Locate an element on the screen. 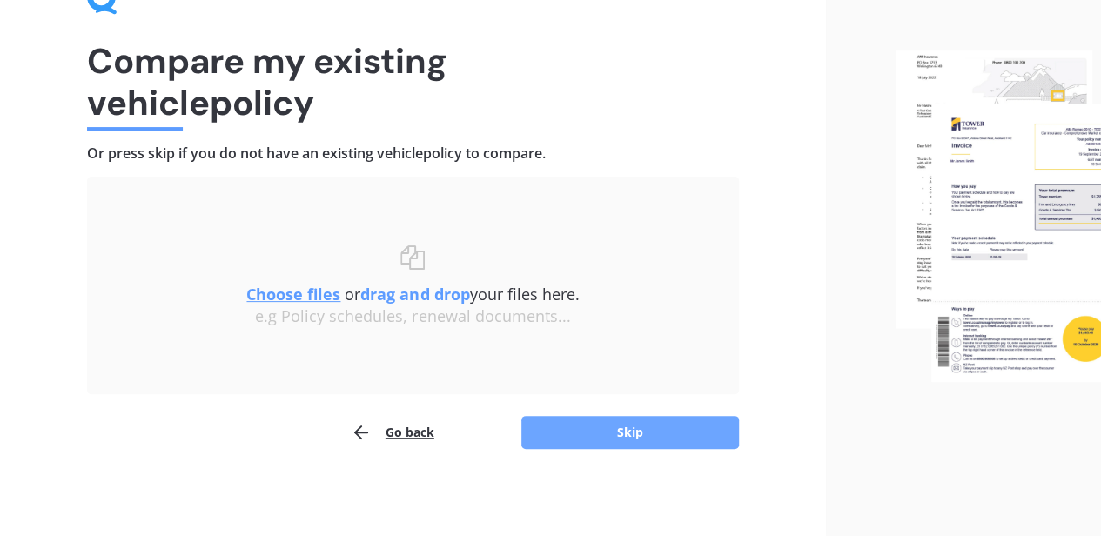 The width and height of the screenshot is (1101, 536). button: Go back is located at coordinates (393, 433).